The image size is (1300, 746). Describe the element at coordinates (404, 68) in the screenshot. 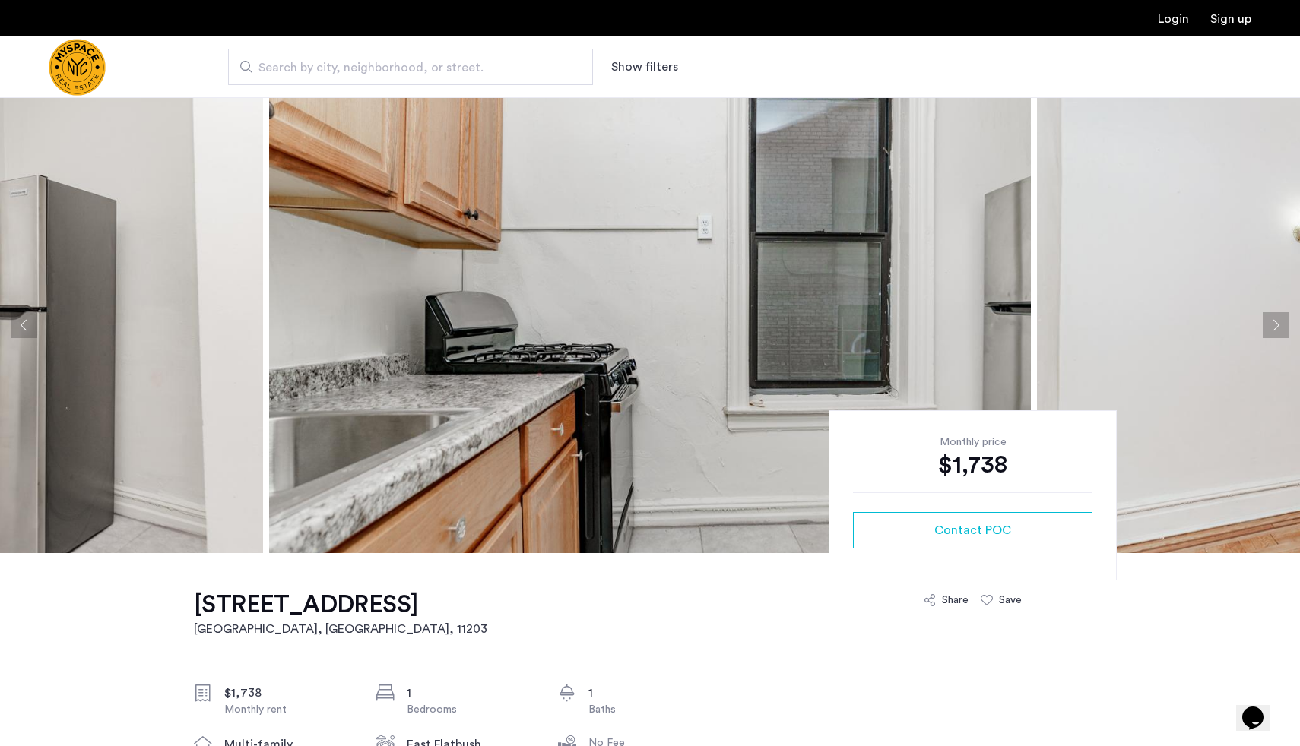

I see `span: Search by city, neighborhood, or street.` at that location.